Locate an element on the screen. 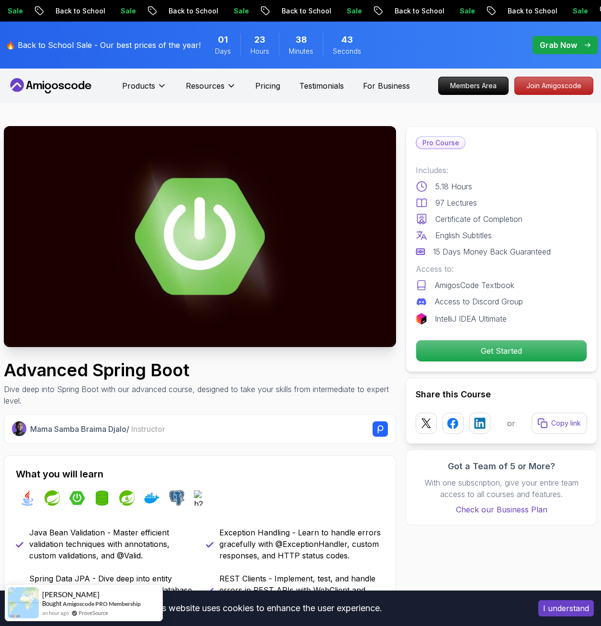  button: Copy link is located at coordinates (560, 423).